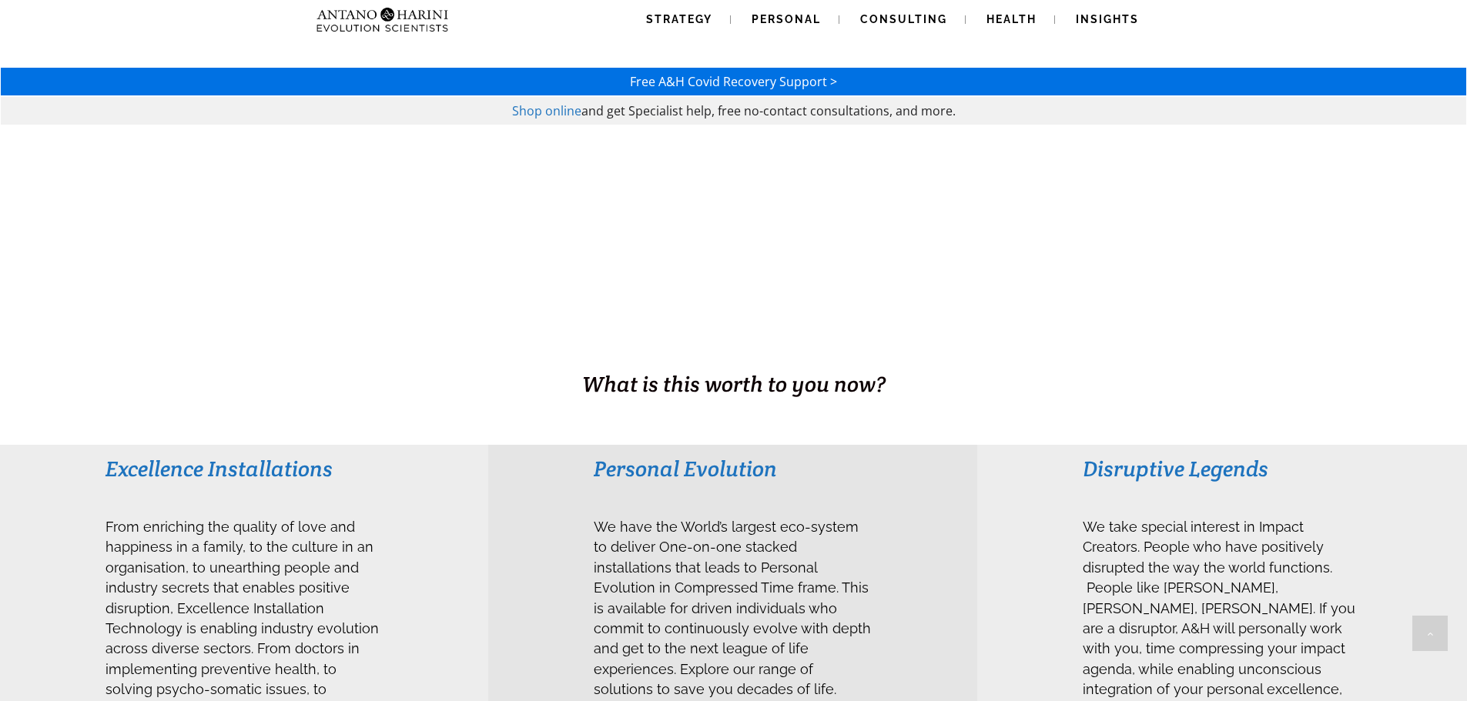 This screenshot has height=701, width=1467. Describe the element at coordinates (734, 384) in the screenshot. I see `span: What is this worth to you now?` at that location.